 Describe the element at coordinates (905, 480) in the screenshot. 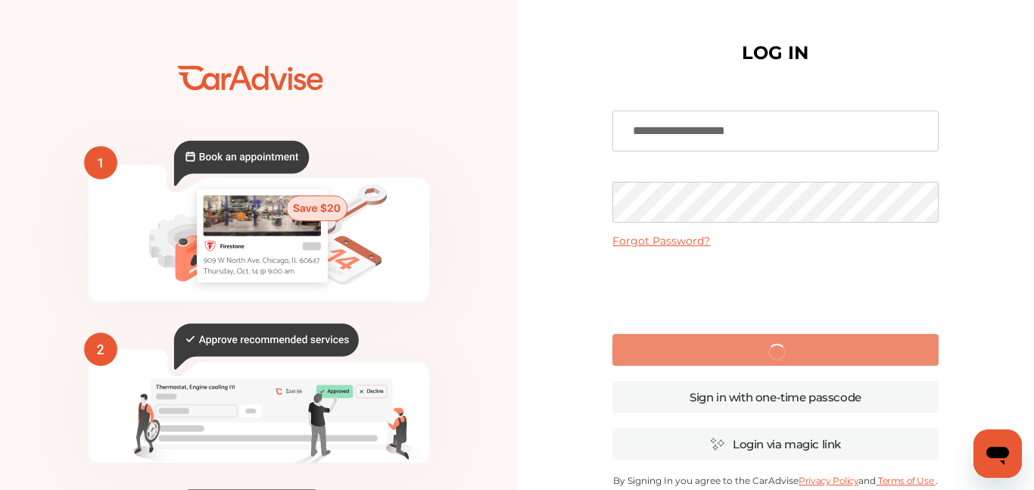

I see `a: Terms of Use` at that location.